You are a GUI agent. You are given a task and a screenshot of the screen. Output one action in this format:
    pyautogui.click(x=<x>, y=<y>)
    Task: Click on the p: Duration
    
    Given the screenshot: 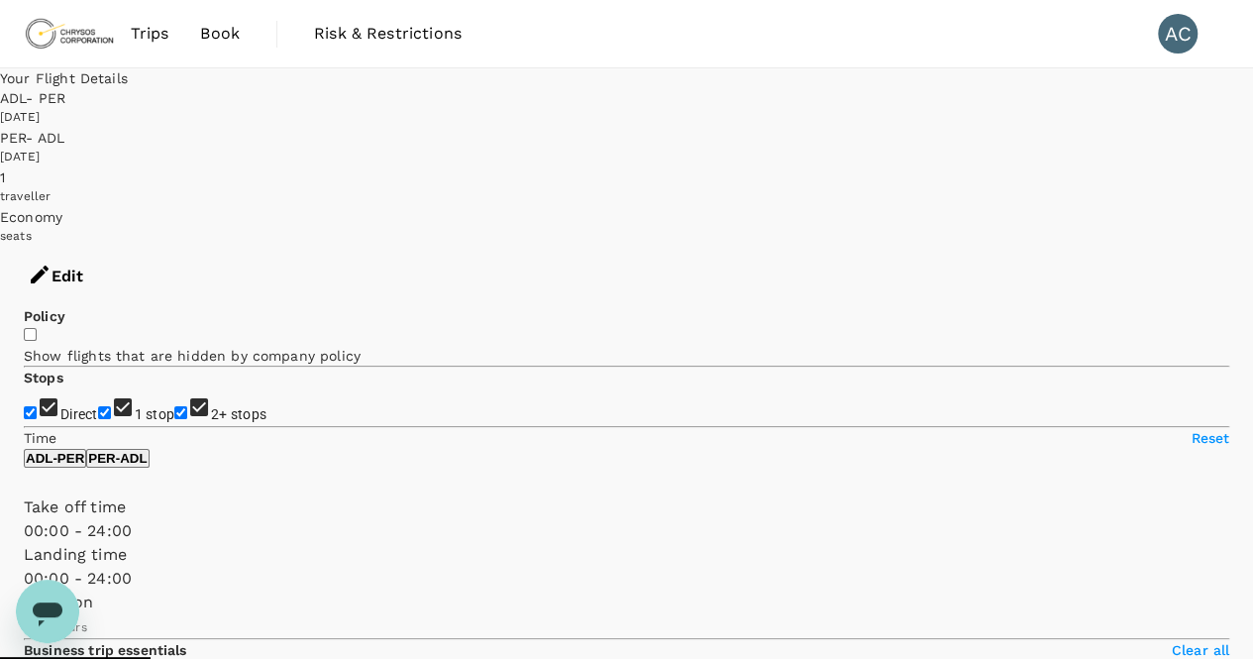 What is the action you would take?
    pyautogui.click(x=626, y=602)
    